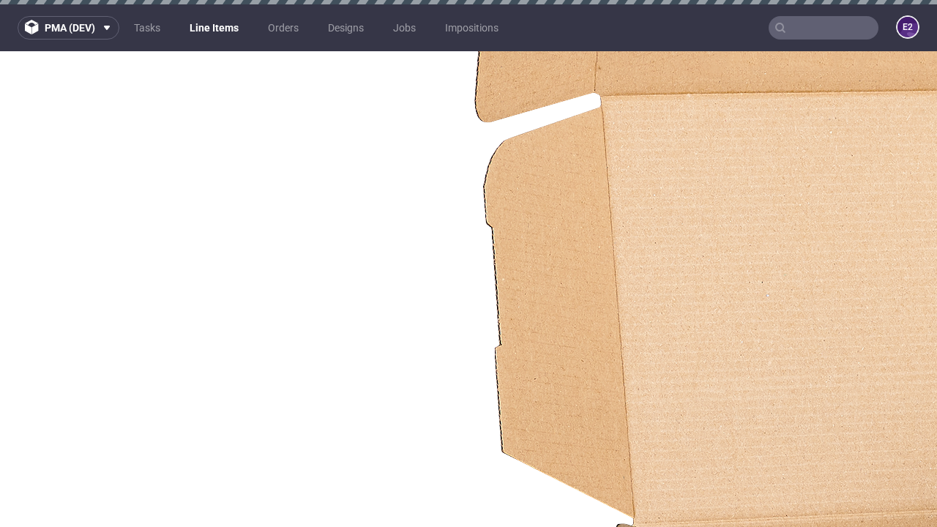  What do you see at coordinates (345, 28) in the screenshot?
I see `a: Designs` at bounding box center [345, 28].